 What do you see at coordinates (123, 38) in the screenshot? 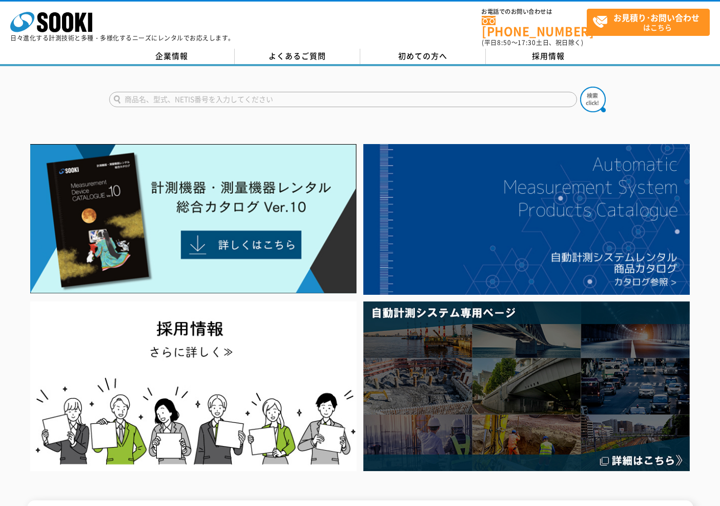
I see `p: 日々進化する計測技術と多種・多様化するニーズにレンタルでお応えします。` at bounding box center [123, 38].